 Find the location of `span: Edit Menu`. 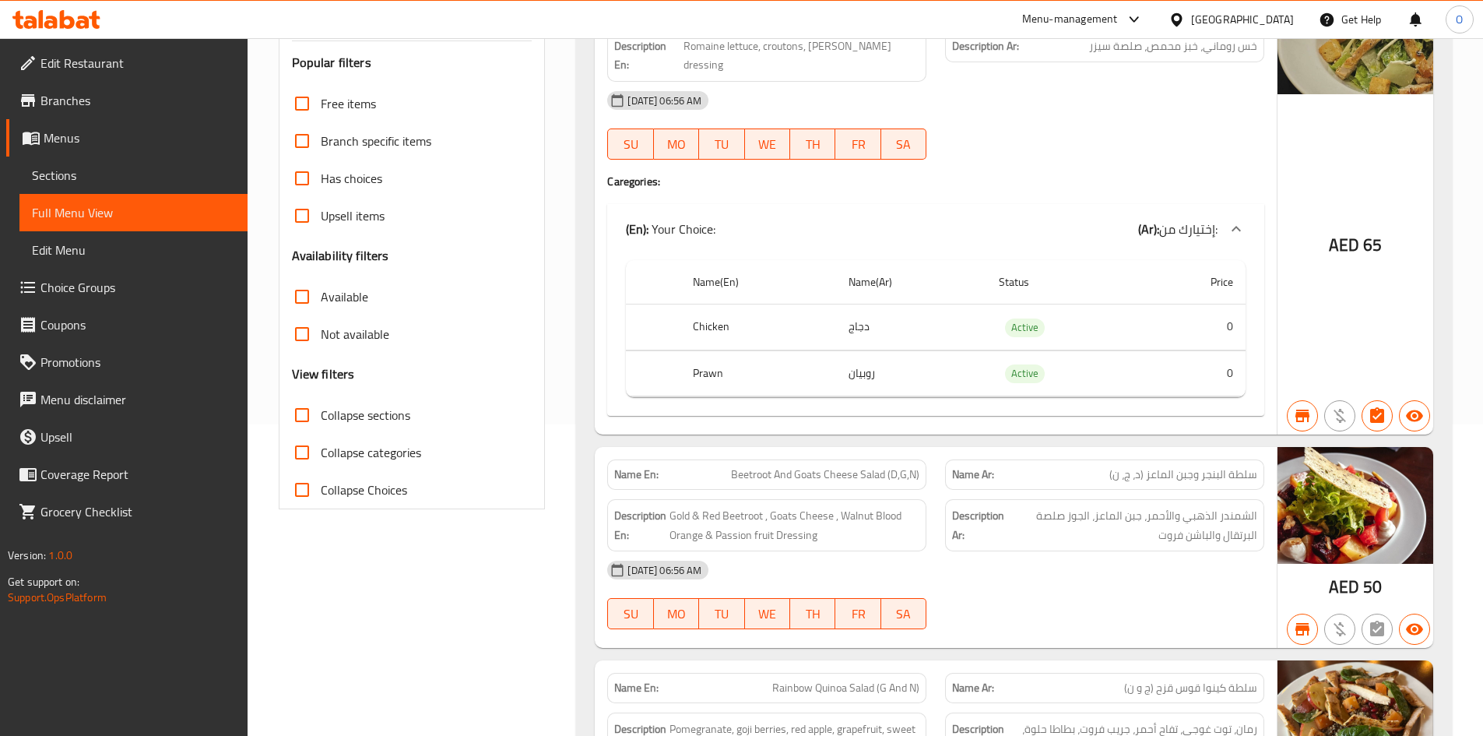

span: Edit Menu is located at coordinates (133, 250).